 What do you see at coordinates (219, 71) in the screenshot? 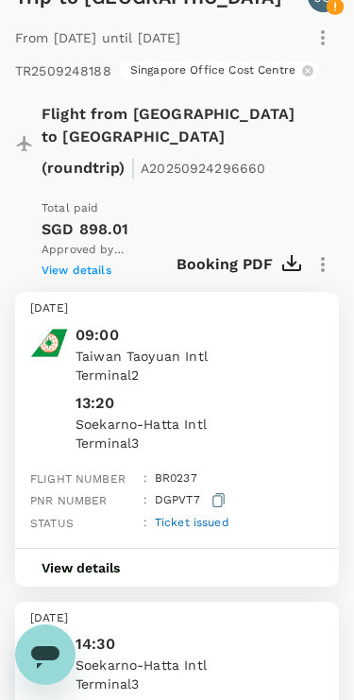
I see `div: Singapore Office Cost Centre` at bounding box center [219, 71].